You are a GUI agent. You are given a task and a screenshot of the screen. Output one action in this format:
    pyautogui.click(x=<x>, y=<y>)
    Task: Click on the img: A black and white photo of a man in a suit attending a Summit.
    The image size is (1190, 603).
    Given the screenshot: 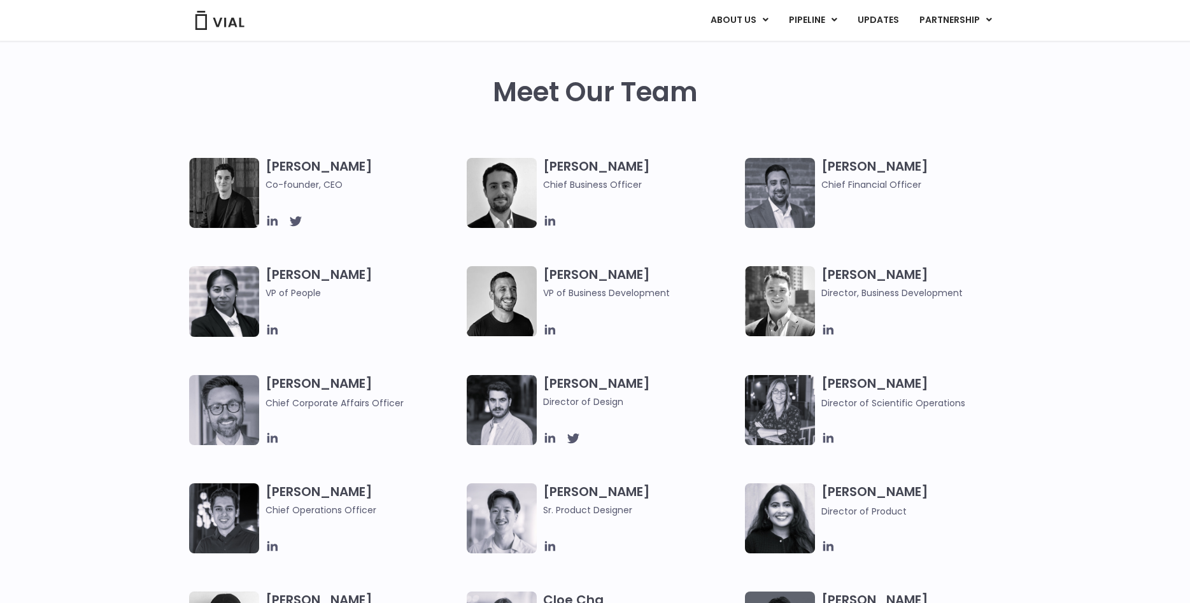 What is the action you would take?
    pyautogui.click(x=224, y=193)
    